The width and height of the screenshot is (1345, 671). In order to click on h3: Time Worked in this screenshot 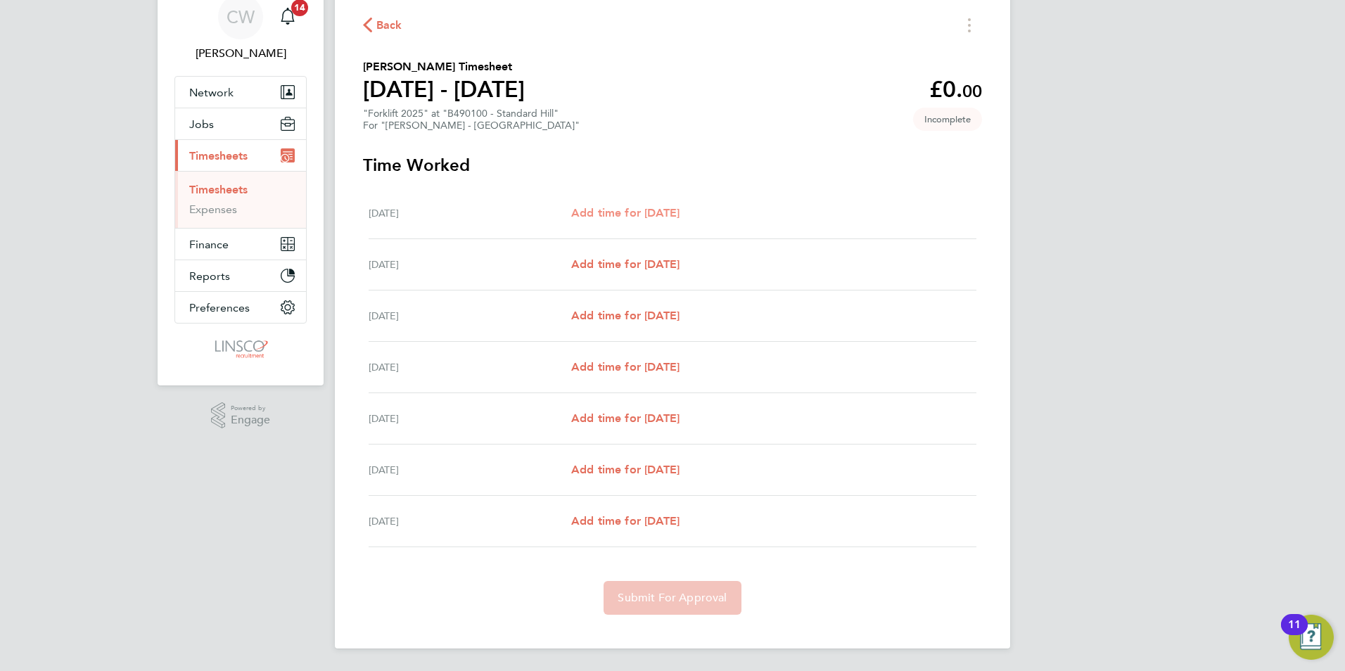, I will do `click(673, 165)`.